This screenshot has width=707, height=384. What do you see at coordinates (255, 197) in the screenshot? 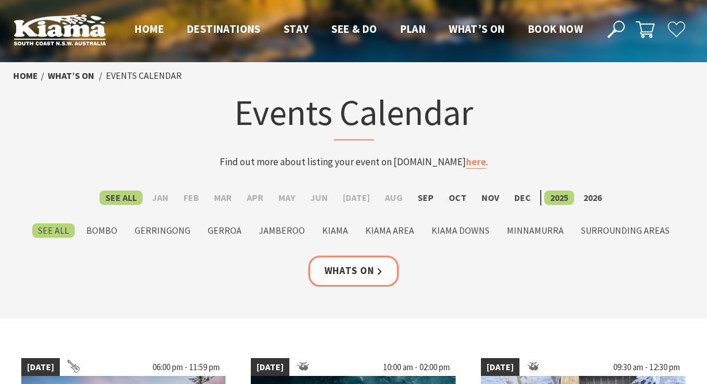
I see `label: Apr` at bounding box center [255, 197].